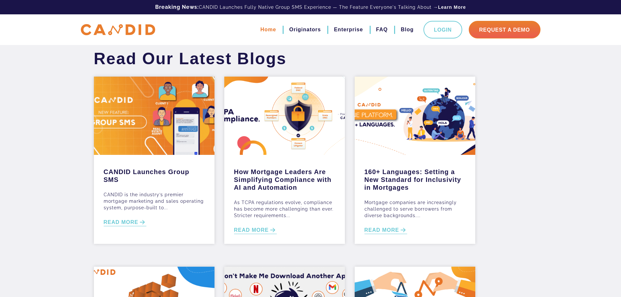  Describe the element at coordinates (504, 30) in the screenshot. I see `a: Request A Demo` at that location.